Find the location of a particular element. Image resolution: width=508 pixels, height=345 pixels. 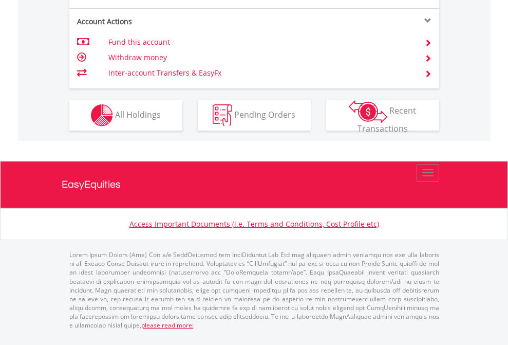

td: Inter-account Transfers & EasyFx is located at coordinates (260, 73).